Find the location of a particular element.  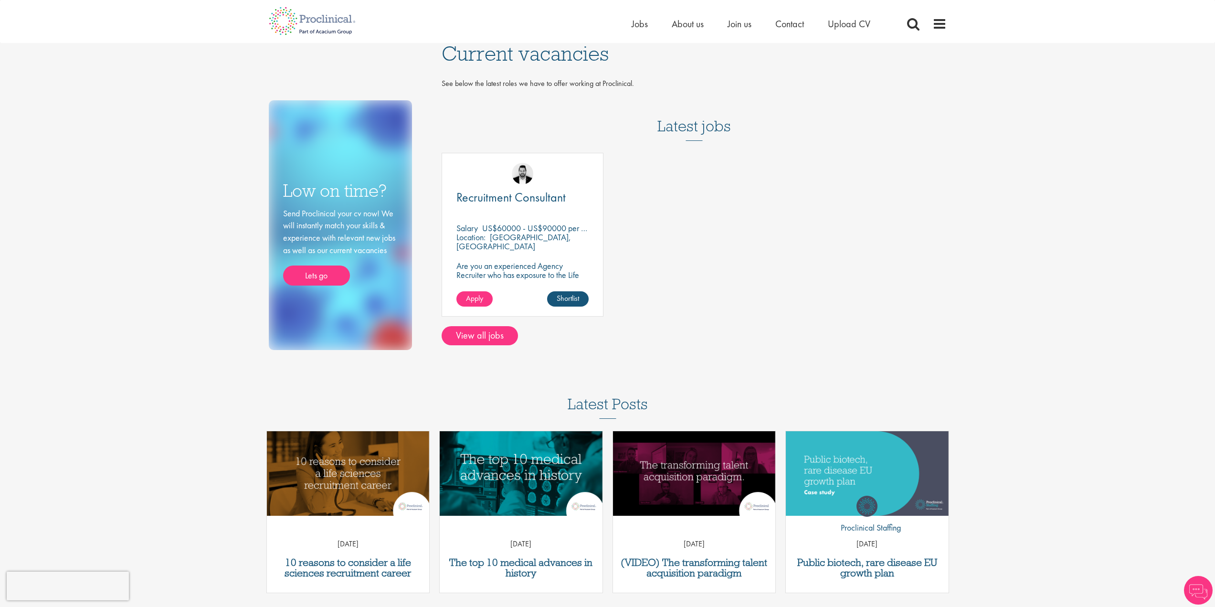

span: Jobs is located at coordinates (640, 24).